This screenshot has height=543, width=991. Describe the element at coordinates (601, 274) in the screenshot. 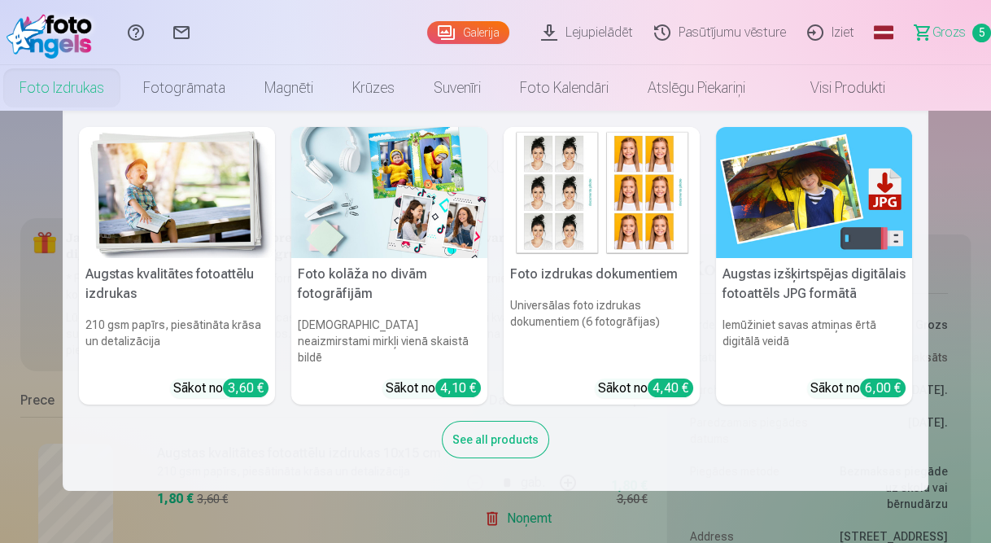

I see `h5: Foto izdrukas dokumentiem` at that location.